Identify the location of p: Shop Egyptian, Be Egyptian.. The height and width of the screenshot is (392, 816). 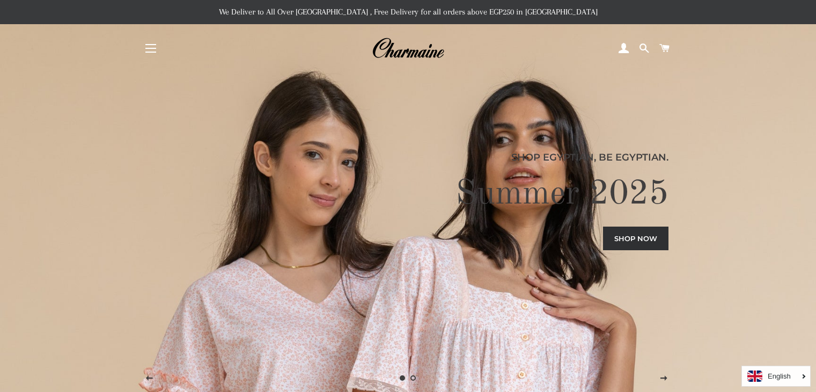
(408, 157).